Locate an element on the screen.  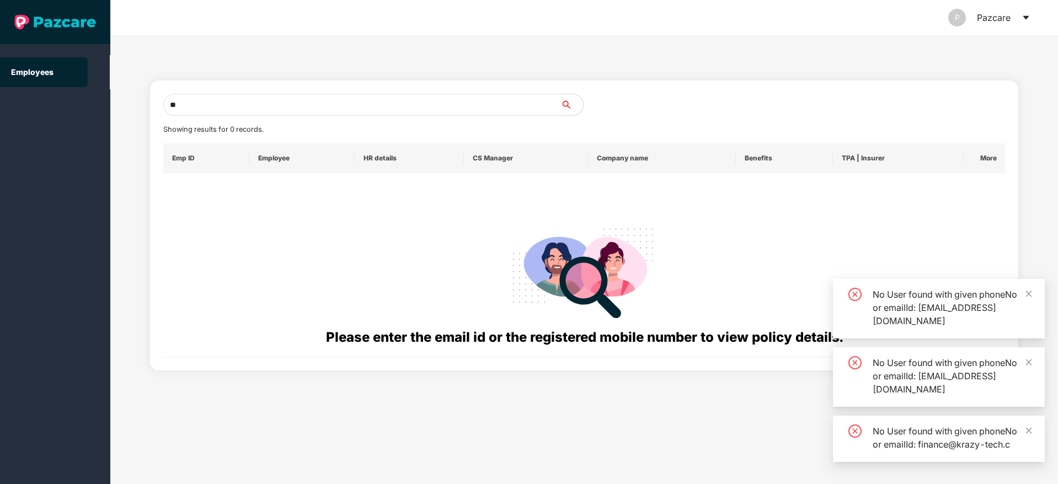
span: search is located at coordinates (572, 105).